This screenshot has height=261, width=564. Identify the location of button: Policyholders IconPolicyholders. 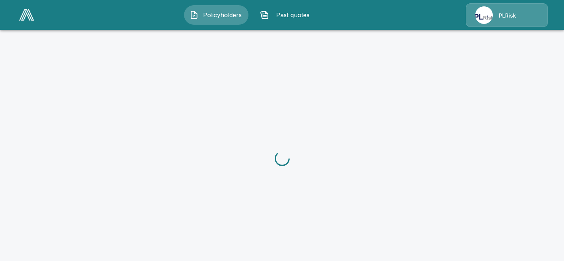
(216, 15).